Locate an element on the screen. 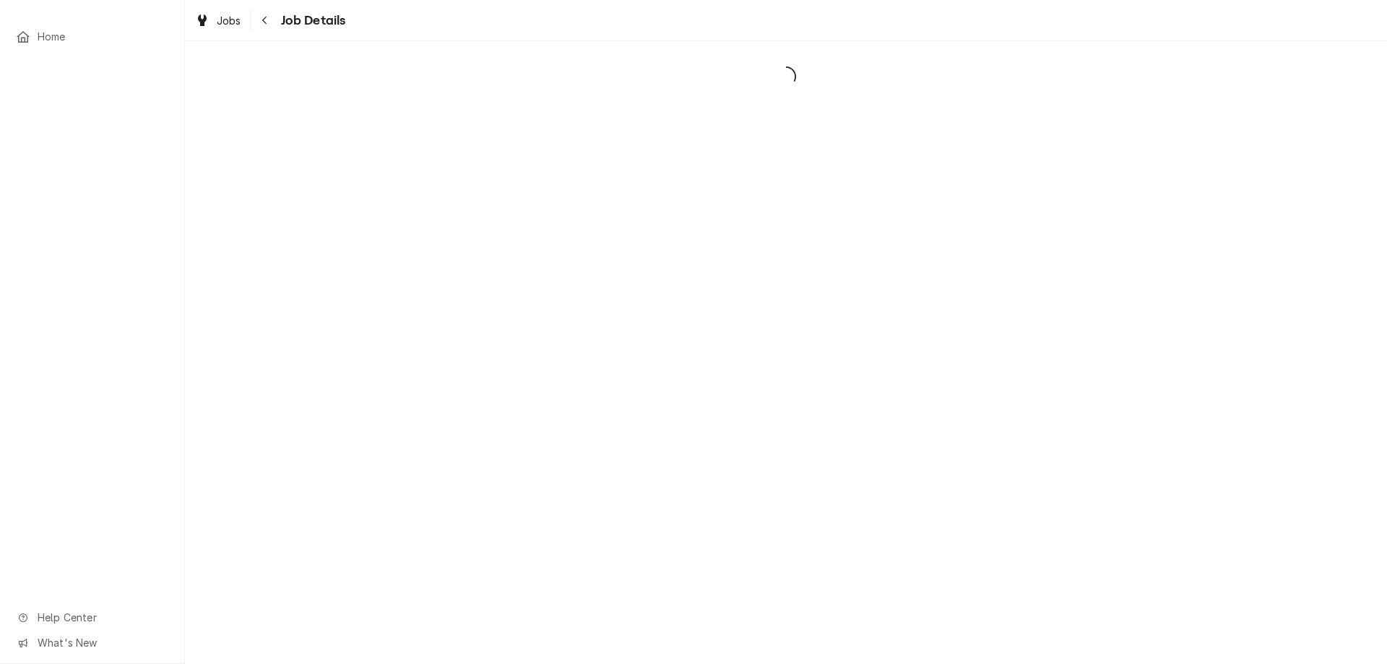 Image resolution: width=1387 pixels, height=664 pixels. a: Go to What's New is located at coordinates (92, 642).